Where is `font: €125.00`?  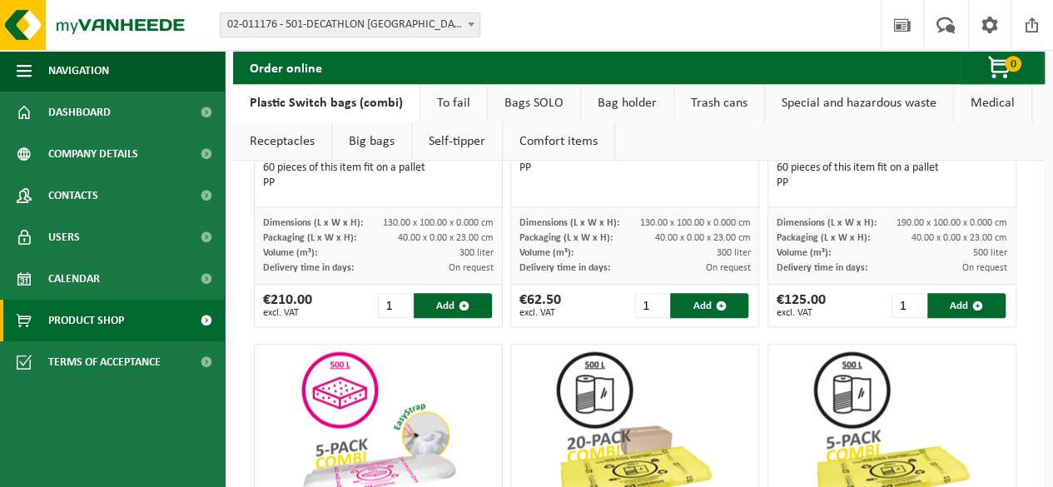
font: €125.00 is located at coordinates (801, 300).